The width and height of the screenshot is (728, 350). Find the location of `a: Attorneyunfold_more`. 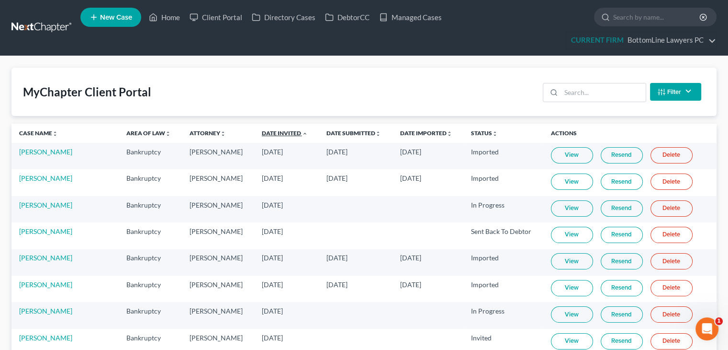

a: Attorneyunfold_more is located at coordinates (208, 133).